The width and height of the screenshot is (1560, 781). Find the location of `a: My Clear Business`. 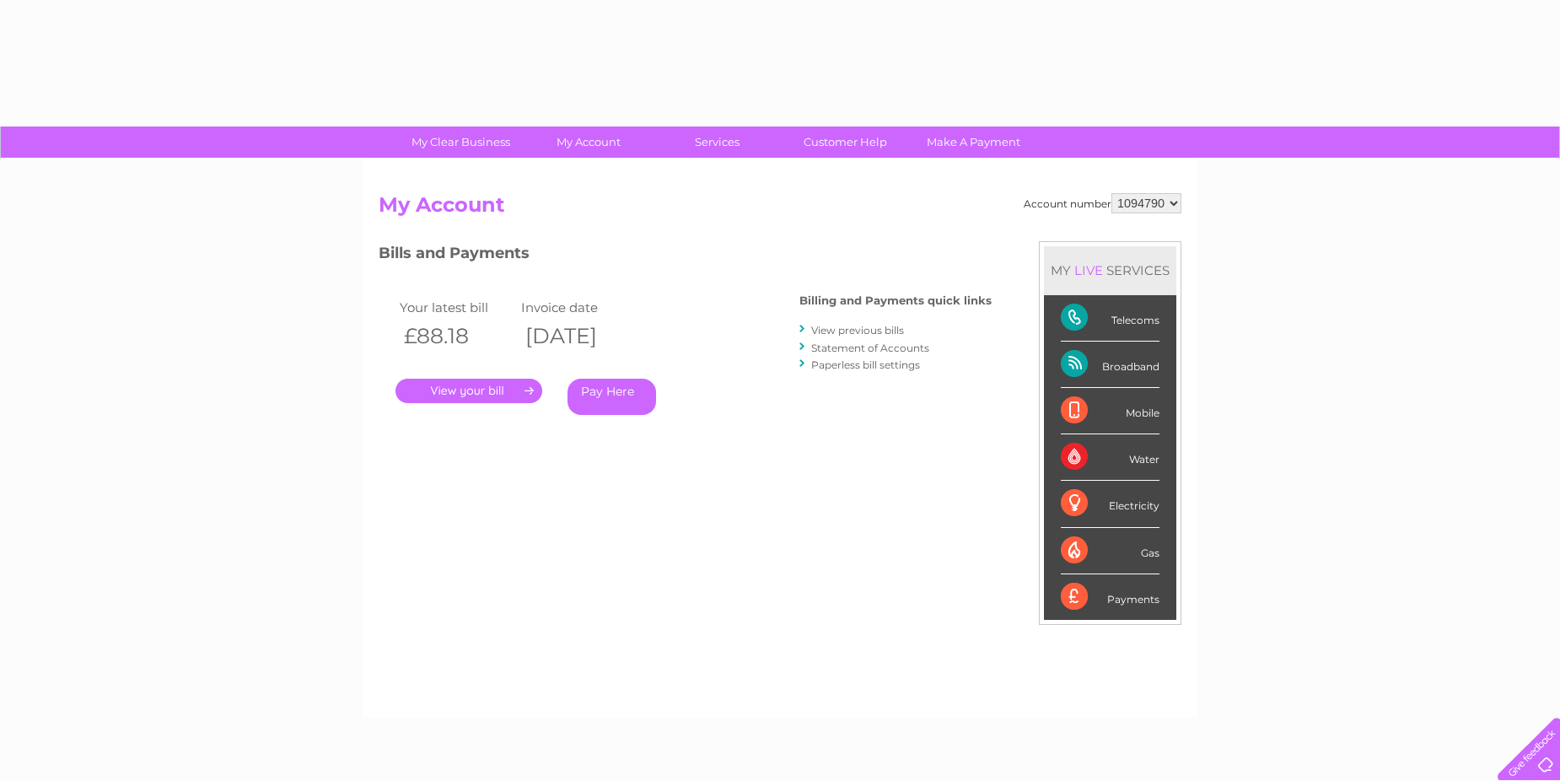

a: My Clear Business is located at coordinates (460, 142).